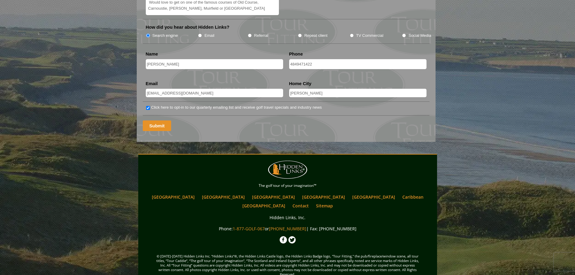 The image size is (575, 275). What do you see at coordinates (420, 36) in the screenshot?
I see `label: Social Media` at bounding box center [420, 36].